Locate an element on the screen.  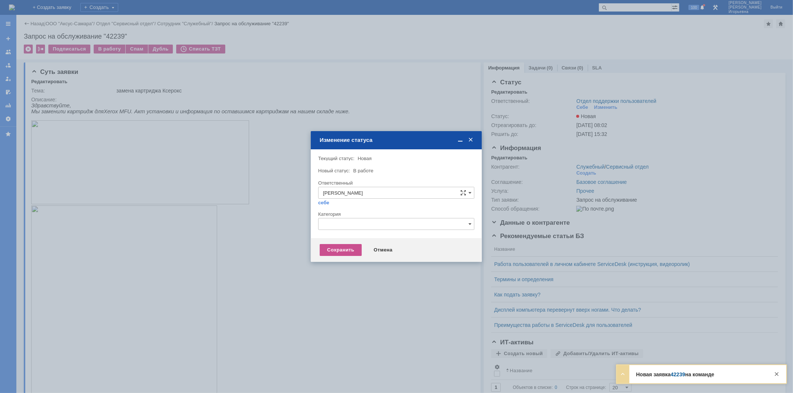
a: 42239 is located at coordinates (678, 375).